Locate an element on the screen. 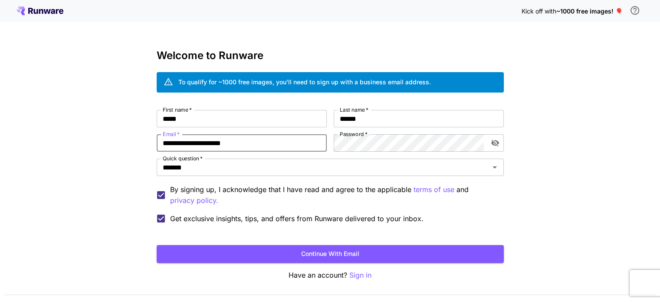 This screenshot has width=660, height=302. div: To qualify for ~1000 free images, you’ll need to sign up with a business email address. is located at coordinates (305, 82).